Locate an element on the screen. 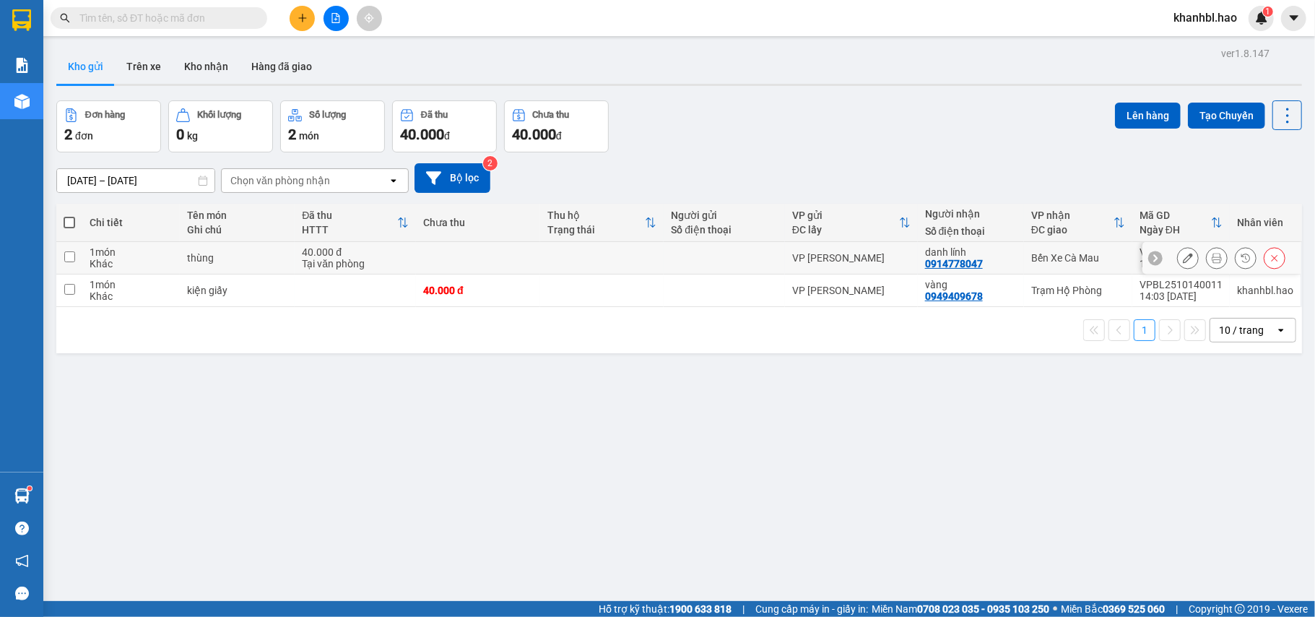 This screenshot has width=1315, height=617. img: logo-vxr is located at coordinates (22, 20).